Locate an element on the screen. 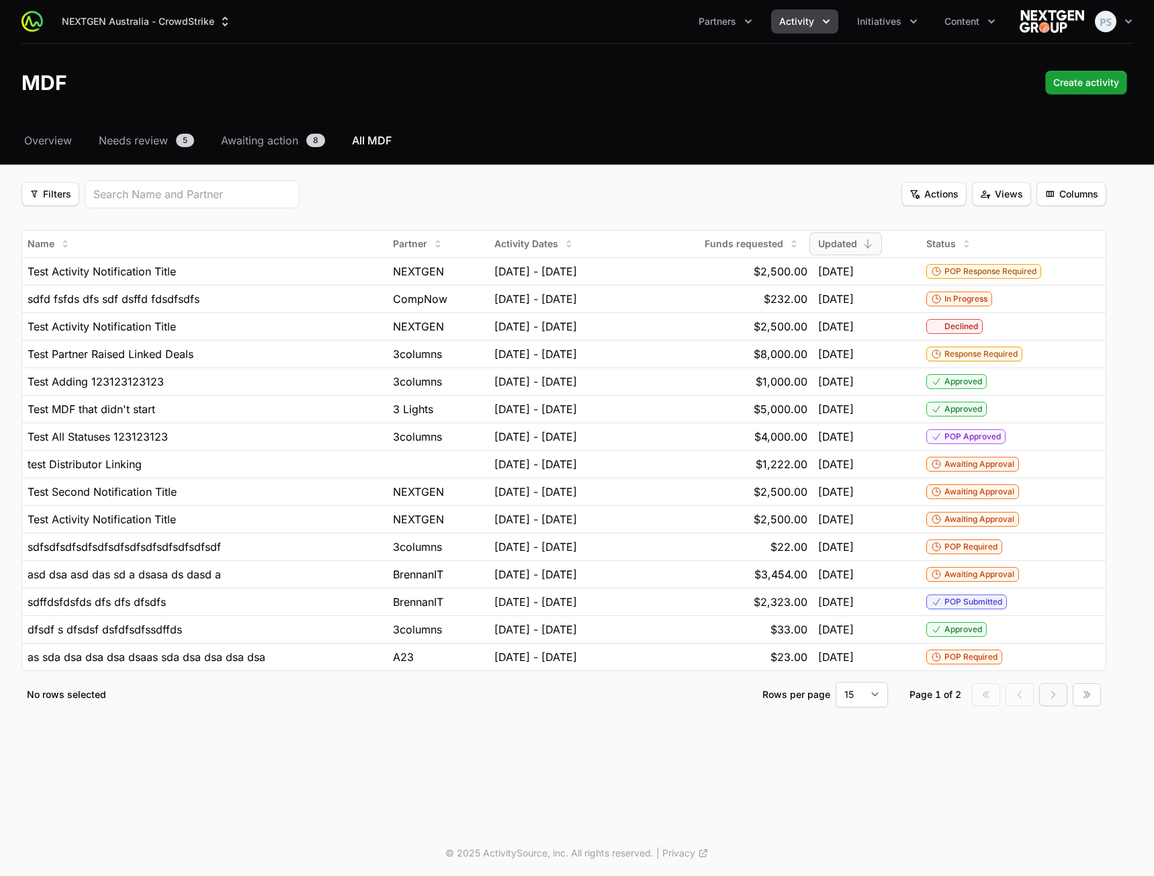 This screenshot has height=876, width=1154. div: Primary actions is located at coordinates (1086, 83).